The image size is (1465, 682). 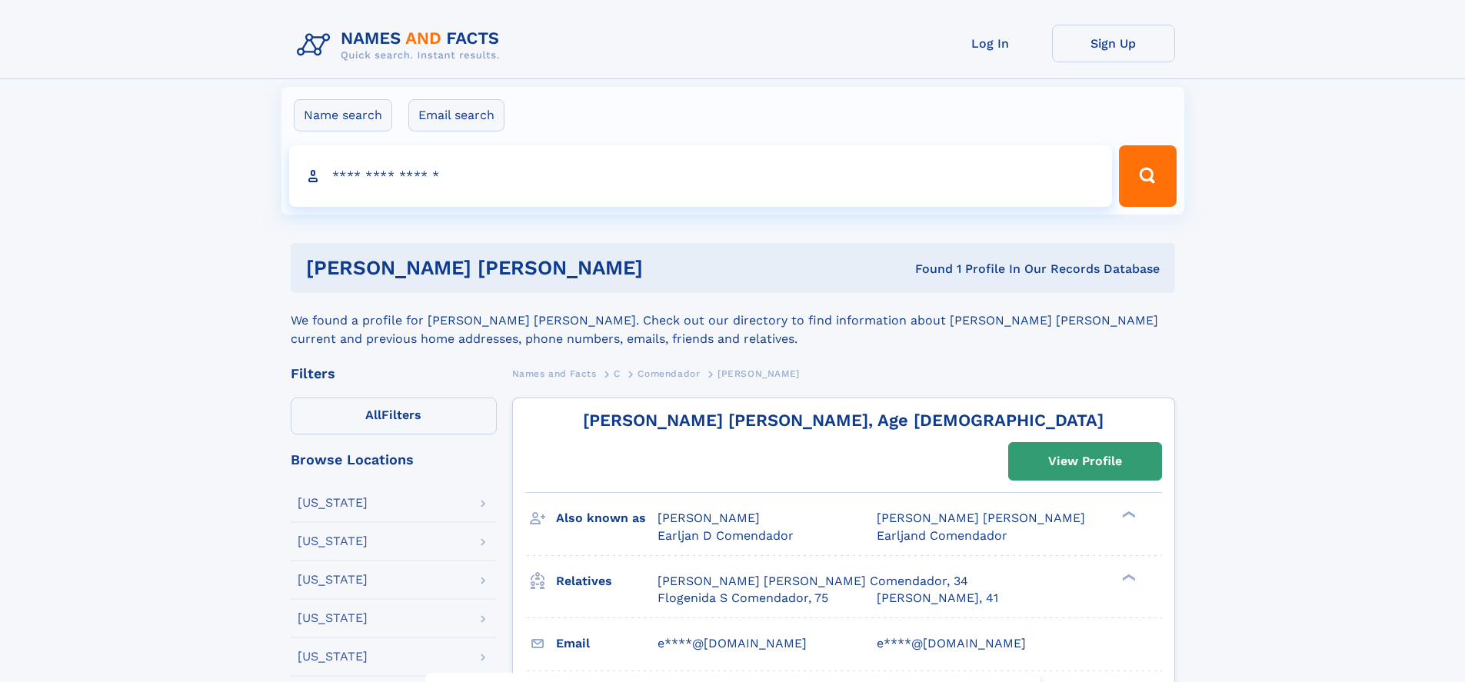 I want to click on div: Flogenida S Comendador, 75, so click(x=743, y=598).